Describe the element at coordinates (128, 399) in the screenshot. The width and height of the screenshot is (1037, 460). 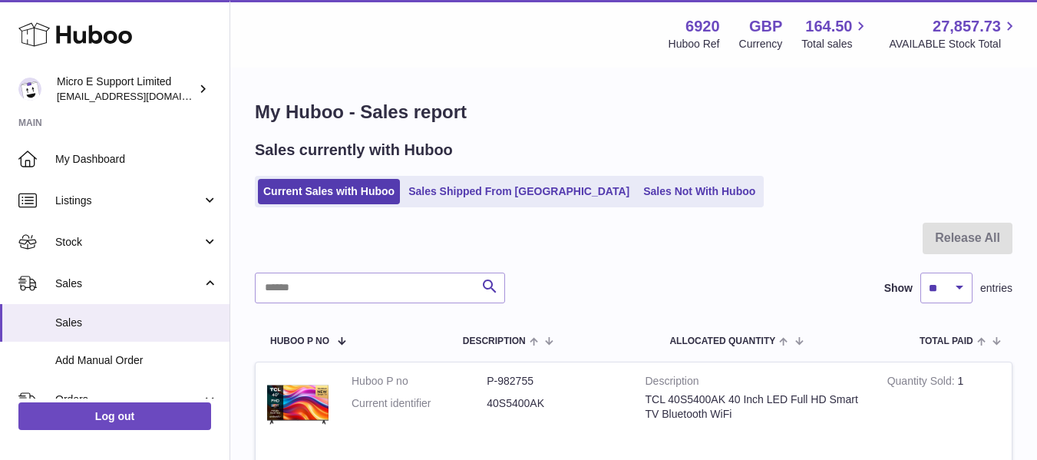
I see `span: Orders` at that location.